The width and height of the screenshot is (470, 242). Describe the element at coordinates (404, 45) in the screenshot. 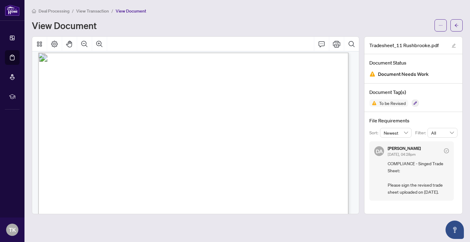

I see `span: Tradesheet_11 Rushbrooke.pdf` at that location.